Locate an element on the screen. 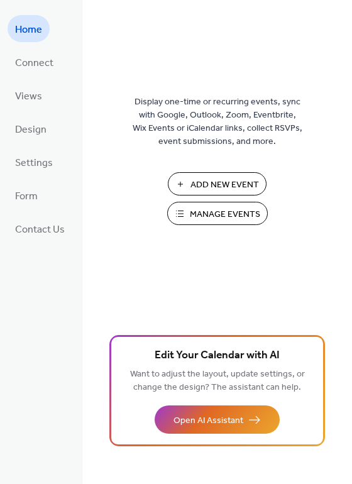 The width and height of the screenshot is (352, 484). a: Settings is located at coordinates (34, 161).